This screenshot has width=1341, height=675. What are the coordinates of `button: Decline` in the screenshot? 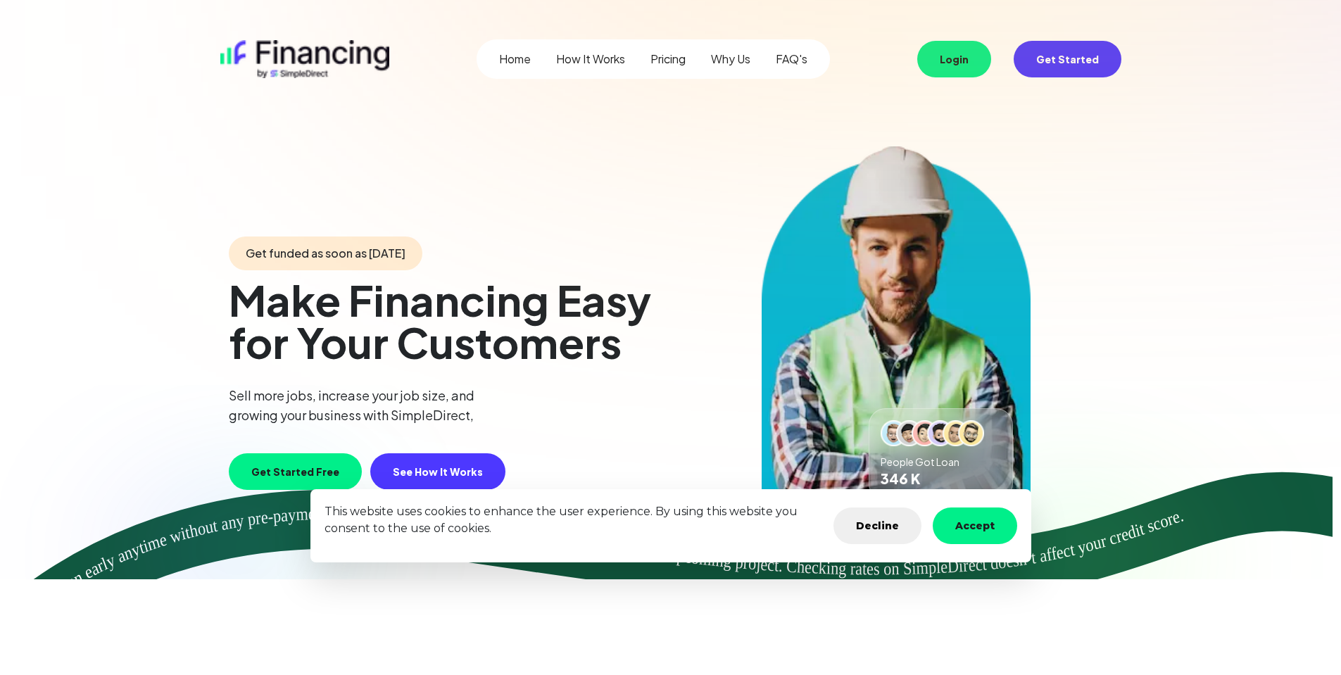 It's located at (877, 526).